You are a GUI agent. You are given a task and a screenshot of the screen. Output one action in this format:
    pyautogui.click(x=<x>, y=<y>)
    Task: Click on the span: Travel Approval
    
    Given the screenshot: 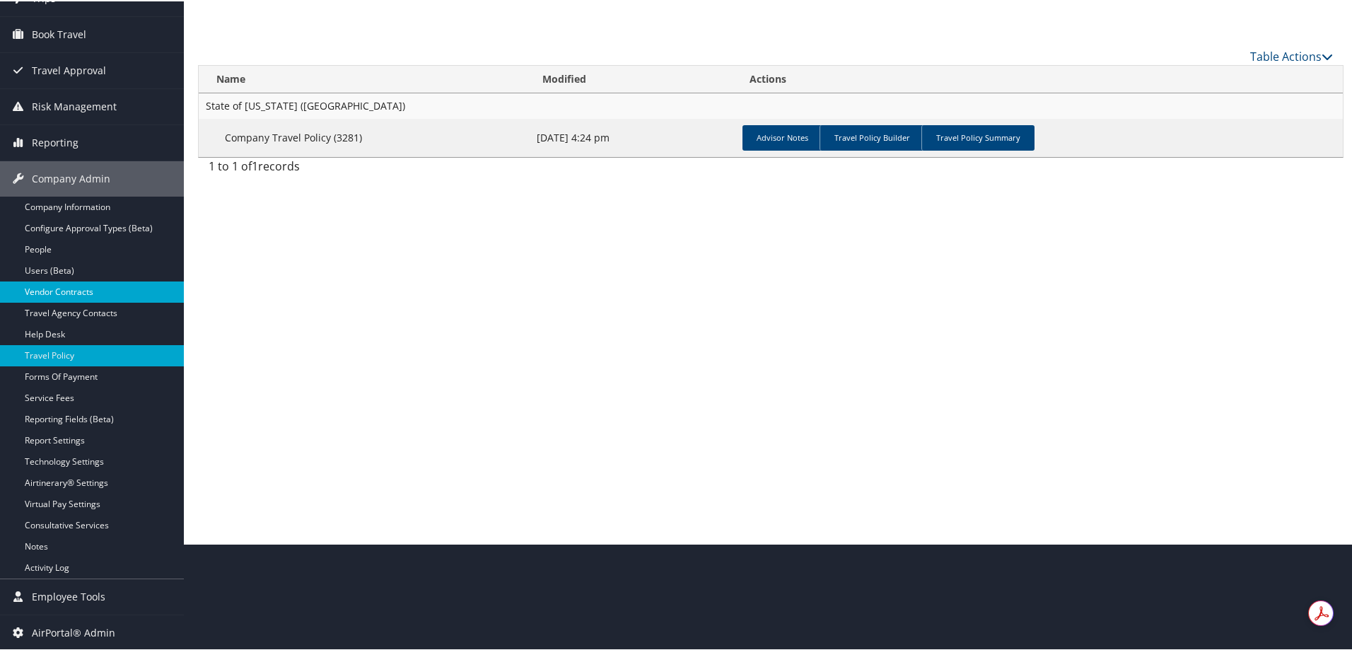 What is the action you would take?
    pyautogui.click(x=69, y=69)
    